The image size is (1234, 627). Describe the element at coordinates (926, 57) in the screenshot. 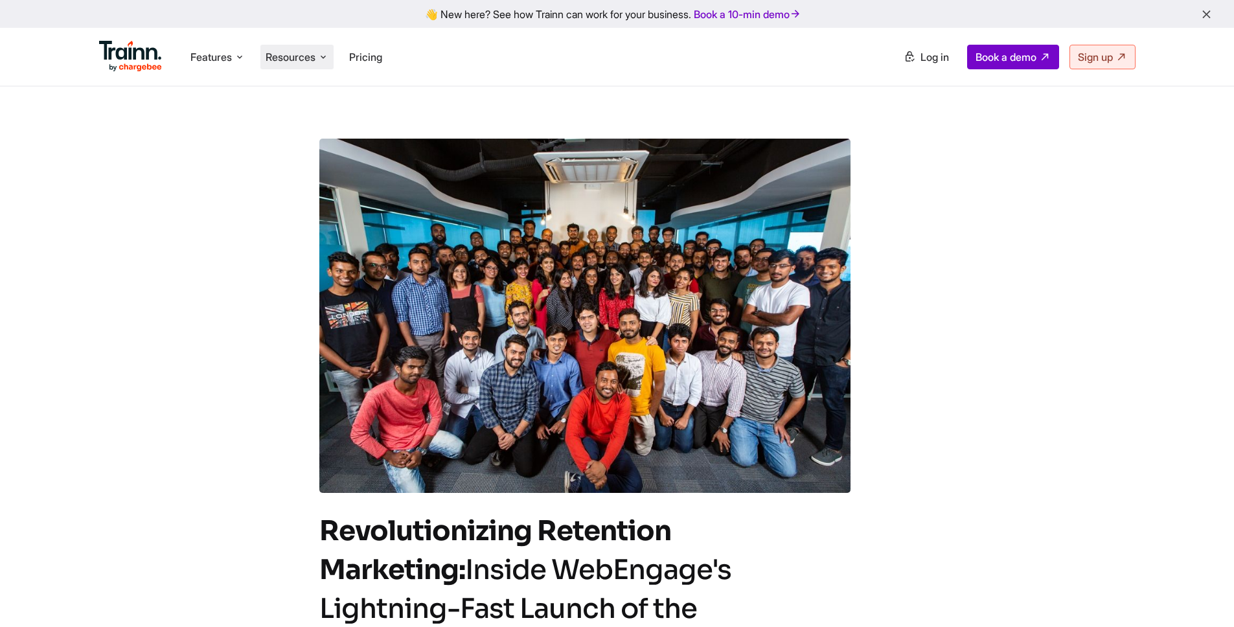

I see `a: Log in` at that location.